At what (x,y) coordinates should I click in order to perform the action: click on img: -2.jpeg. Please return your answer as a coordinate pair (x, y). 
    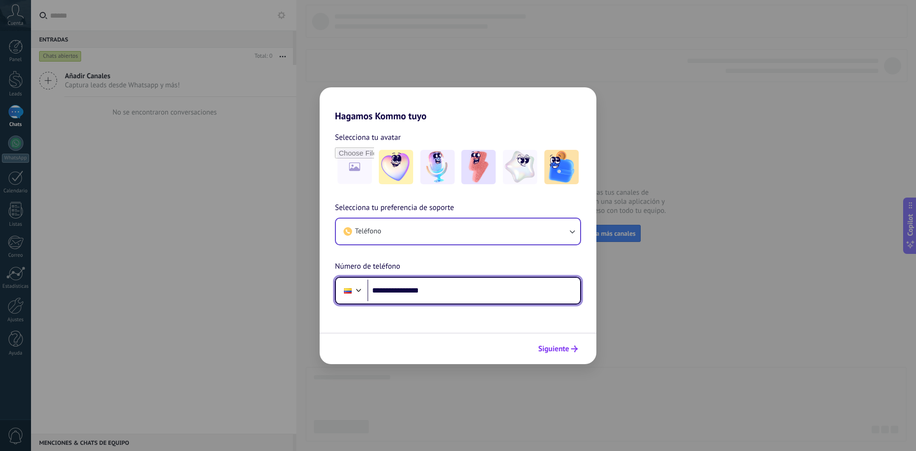
    Looking at the image, I should click on (437, 167).